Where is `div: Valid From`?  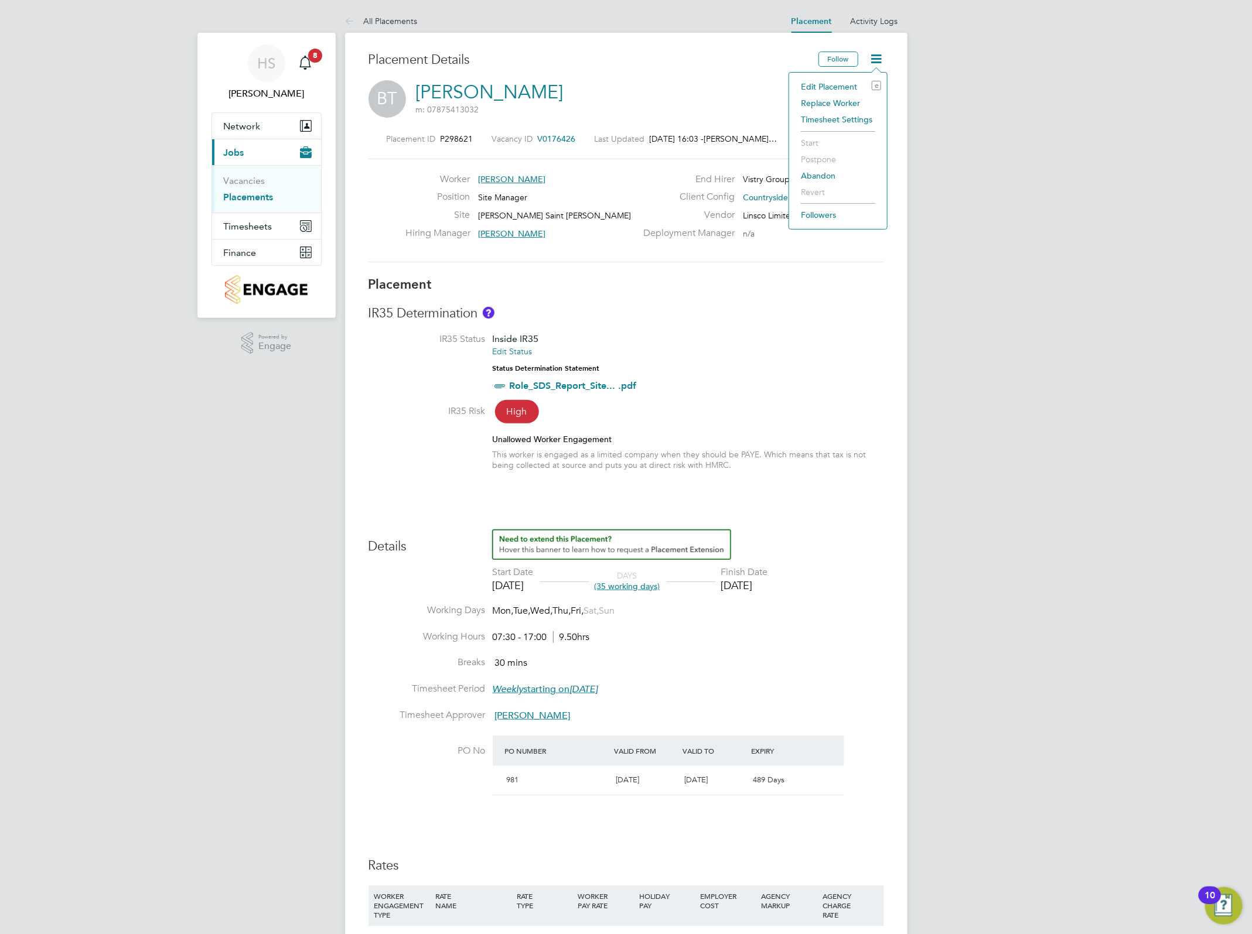 div: Valid From is located at coordinates (645, 751).